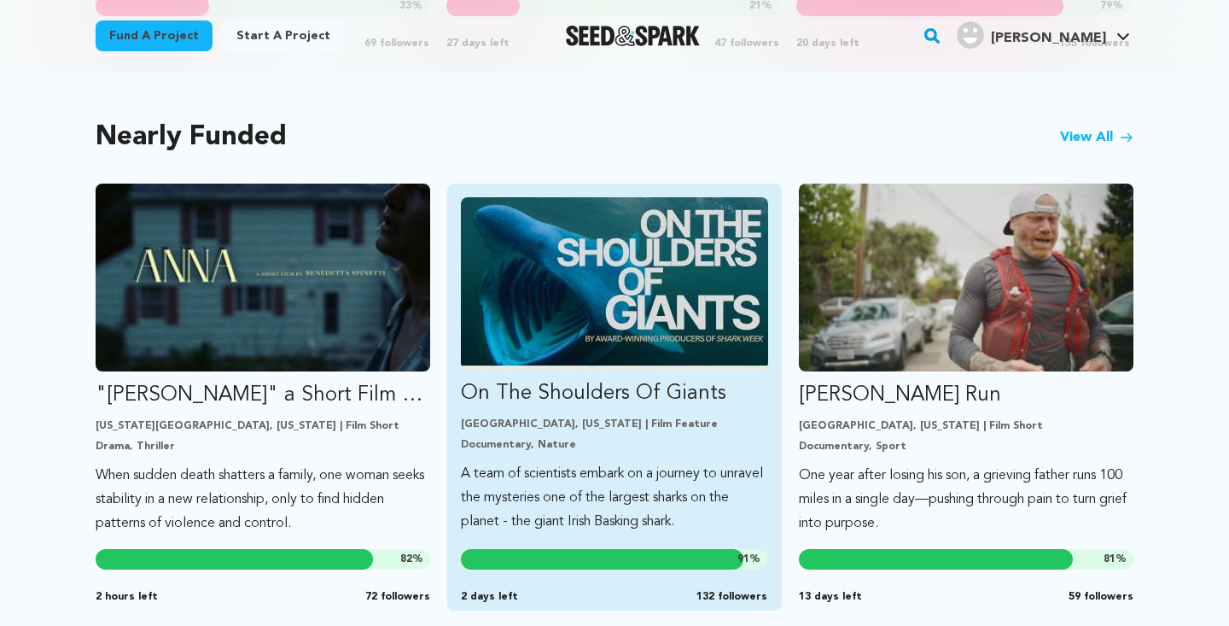 The width and height of the screenshot is (1229, 626). I want to click on span: 91, so click(743, 559).